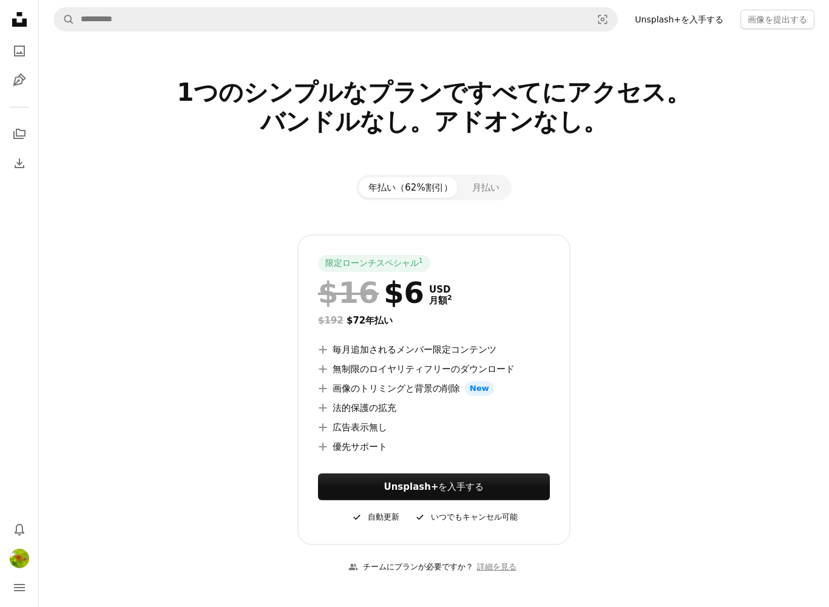  What do you see at coordinates (374, 263) in the screenshot?
I see `div: 限定ローンチスペシャル` at bounding box center [374, 263].